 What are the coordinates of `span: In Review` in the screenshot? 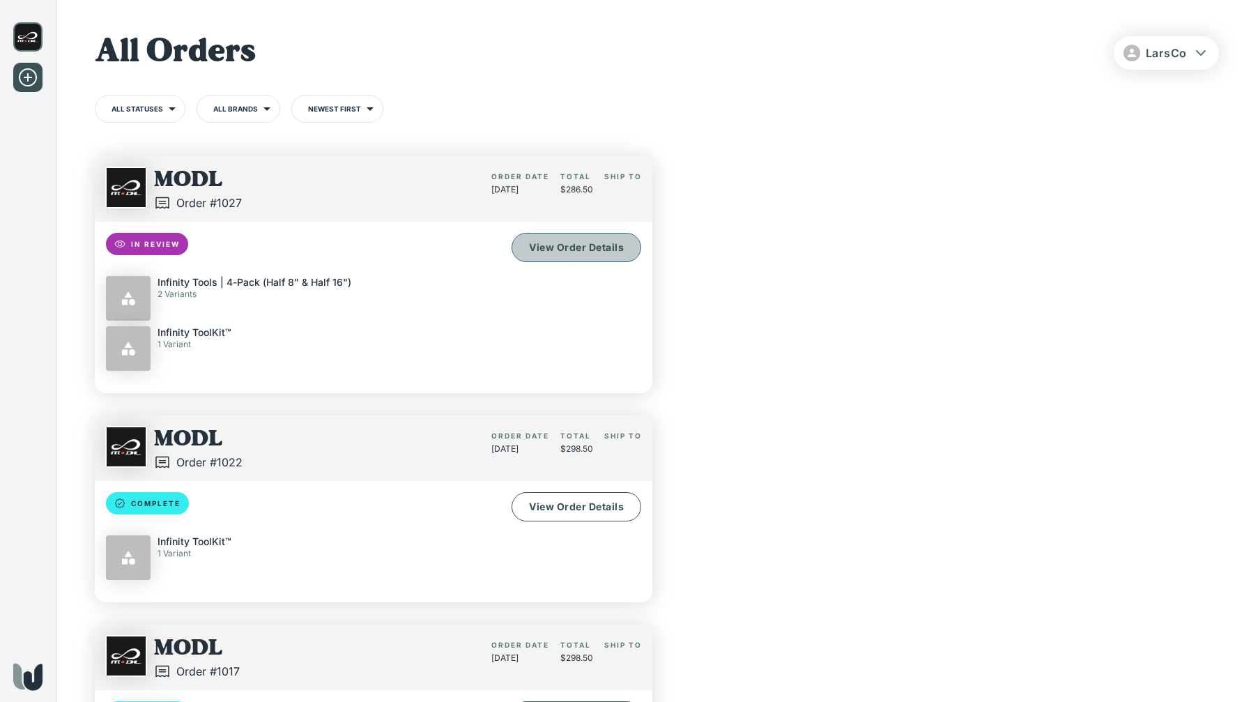 It's located at (155, 244).